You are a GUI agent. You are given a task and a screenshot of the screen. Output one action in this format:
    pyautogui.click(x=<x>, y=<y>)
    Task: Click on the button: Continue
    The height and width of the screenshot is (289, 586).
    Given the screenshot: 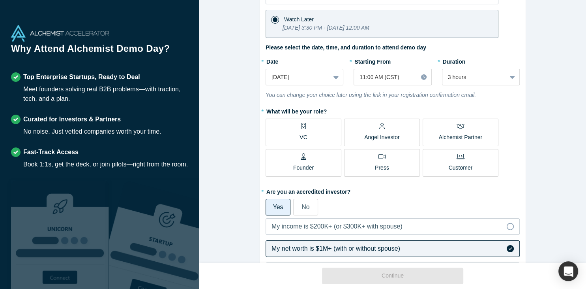 What is the action you would take?
    pyautogui.click(x=393, y=276)
    